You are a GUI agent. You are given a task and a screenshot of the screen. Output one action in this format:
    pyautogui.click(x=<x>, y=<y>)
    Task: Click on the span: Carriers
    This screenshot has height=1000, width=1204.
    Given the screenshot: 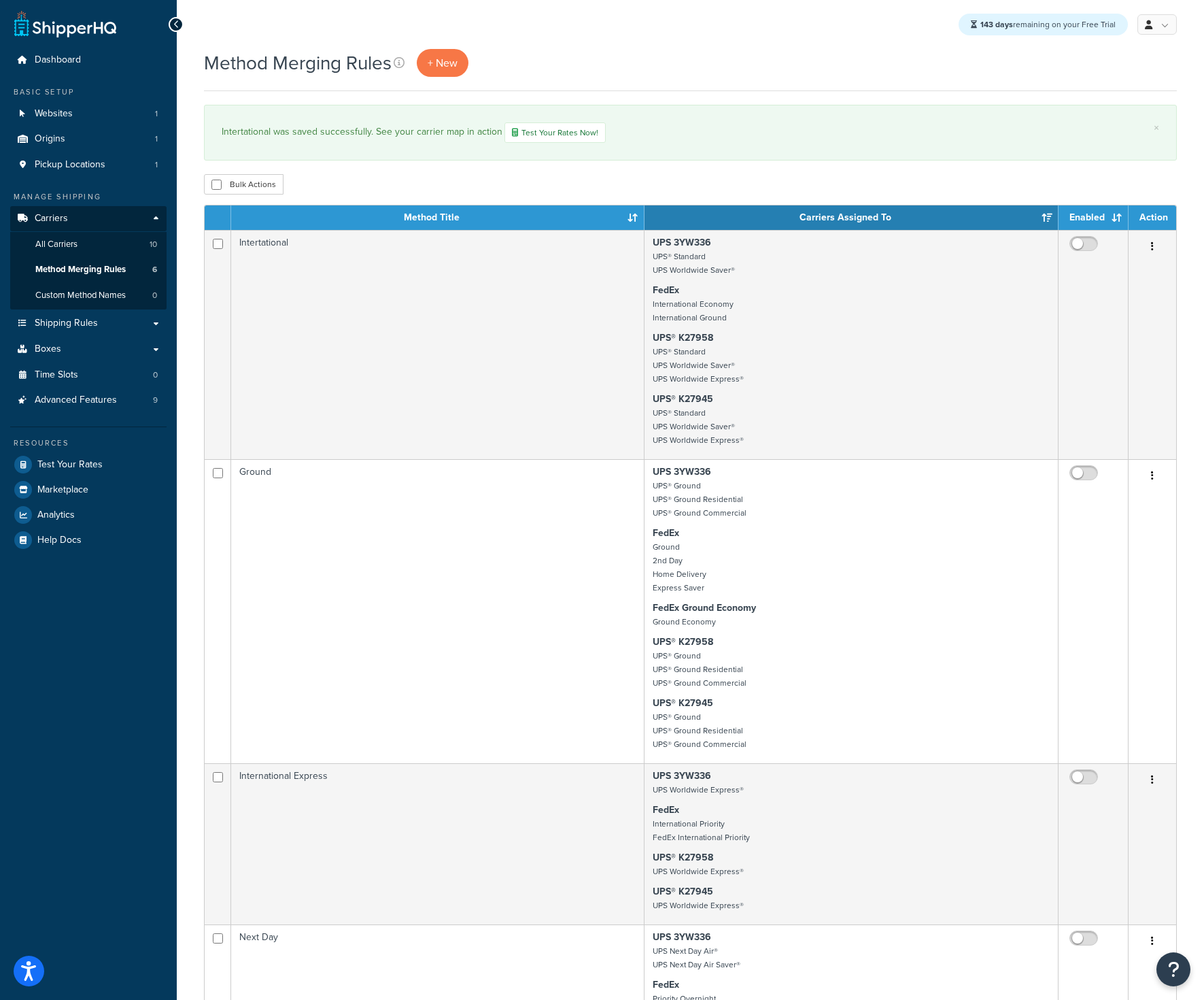 What is the action you would take?
    pyautogui.click(x=51, y=219)
    